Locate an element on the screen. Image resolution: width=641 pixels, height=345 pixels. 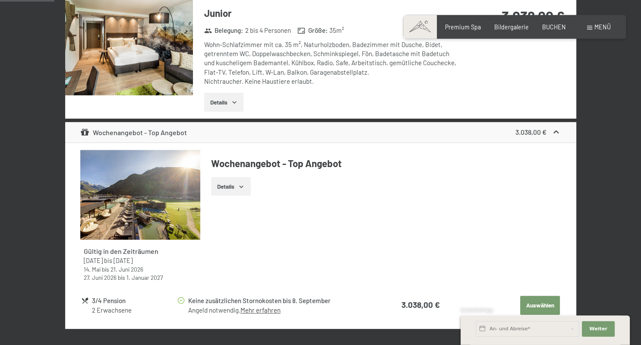
span: Menü is located at coordinates (603, 27).